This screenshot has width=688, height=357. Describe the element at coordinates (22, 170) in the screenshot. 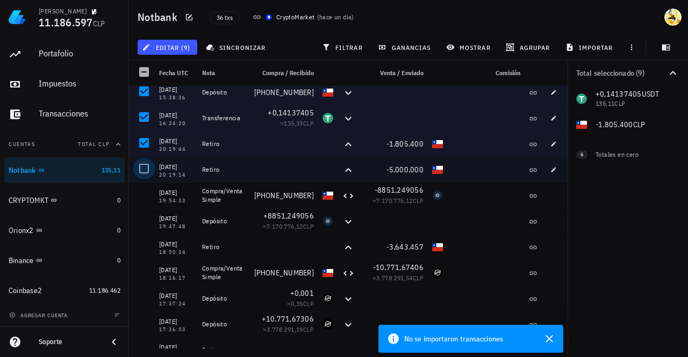

I see `div: Notbank` at that location.